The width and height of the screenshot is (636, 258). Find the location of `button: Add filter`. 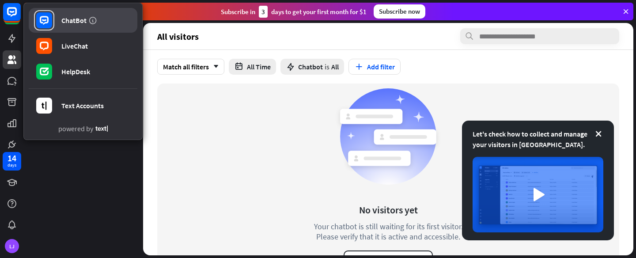

button: Add filter is located at coordinates (374, 67).